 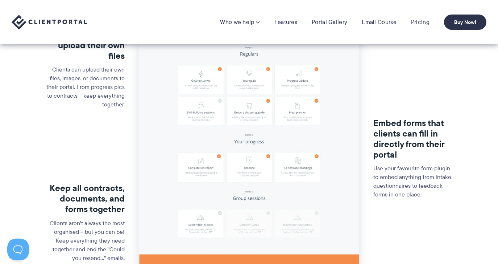 What do you see at coordinates (286, 22) in the screenshot?
I see `a: Features` at bounding box center [286, 22].